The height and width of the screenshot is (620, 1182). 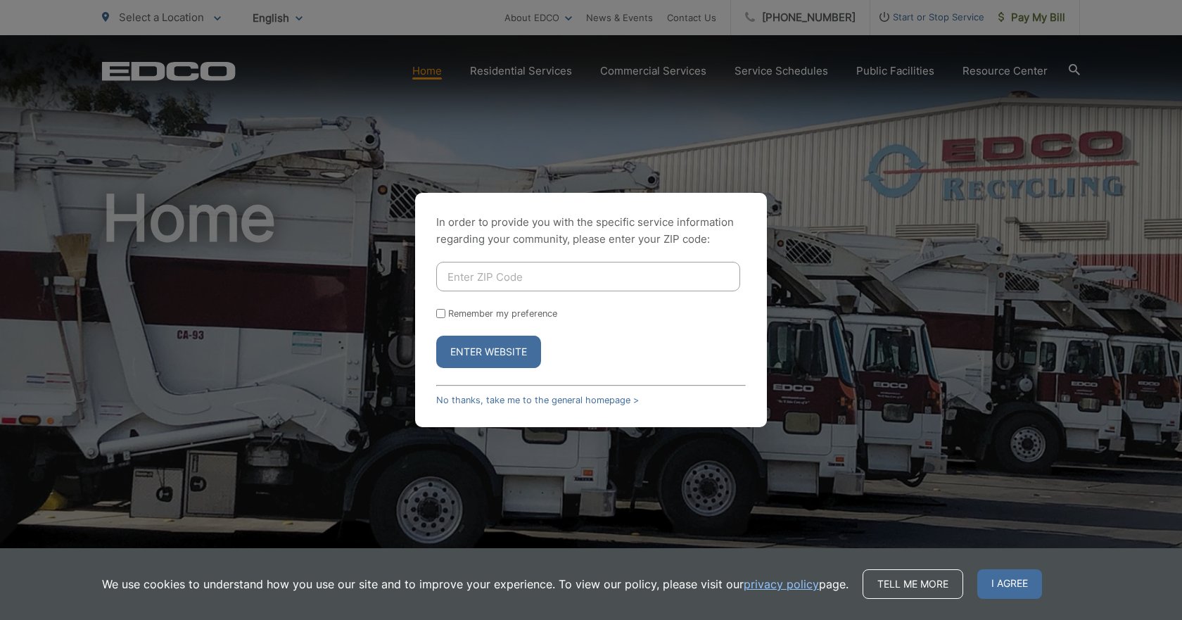 I want to click on p: We use cookies to understand how you use our site and to improve your experience. To view our pol..., so click(x=475, y=584).